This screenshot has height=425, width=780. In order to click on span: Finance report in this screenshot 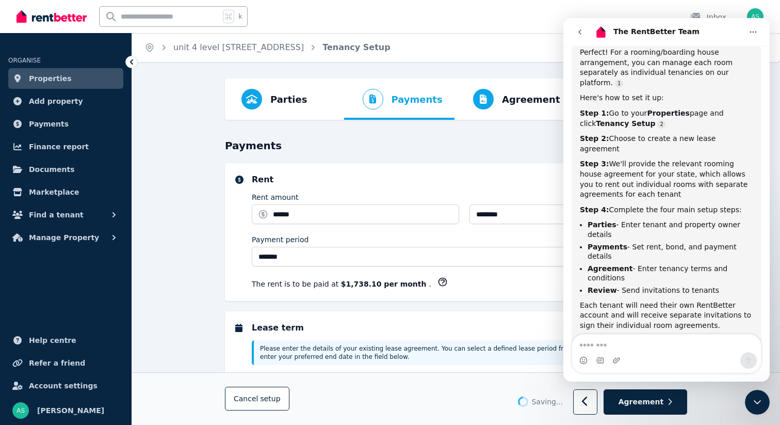, I will do `click(59, 147)`.